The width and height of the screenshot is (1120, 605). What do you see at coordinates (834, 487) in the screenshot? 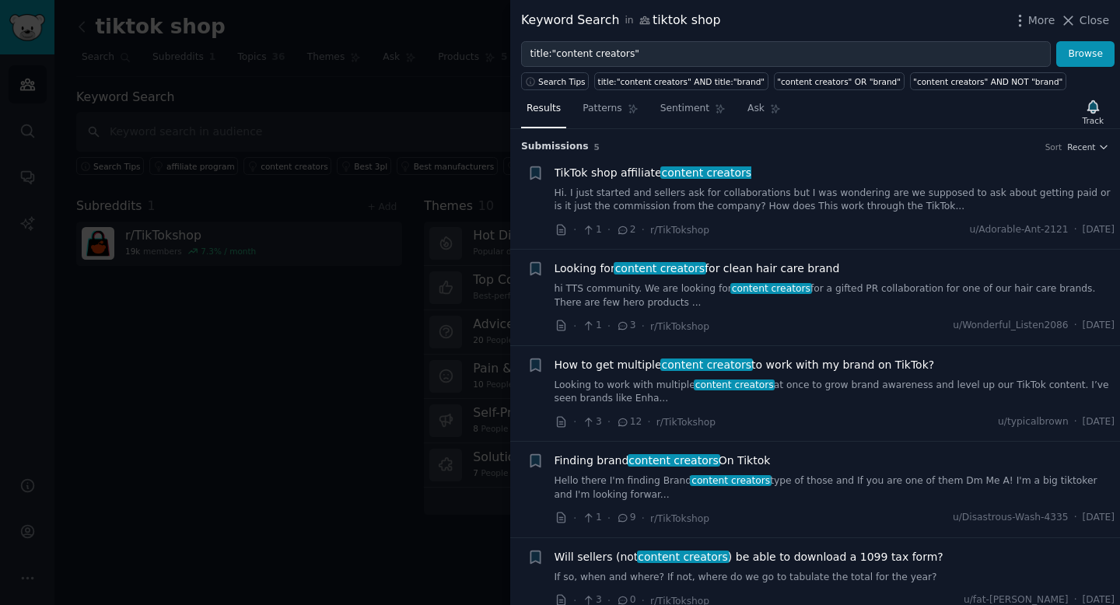
I see `a: Hello there I'm finding Brandcontent creatorstype of those and If you are one of them Dm Me A! I'...` at bounding box center [834, 487].